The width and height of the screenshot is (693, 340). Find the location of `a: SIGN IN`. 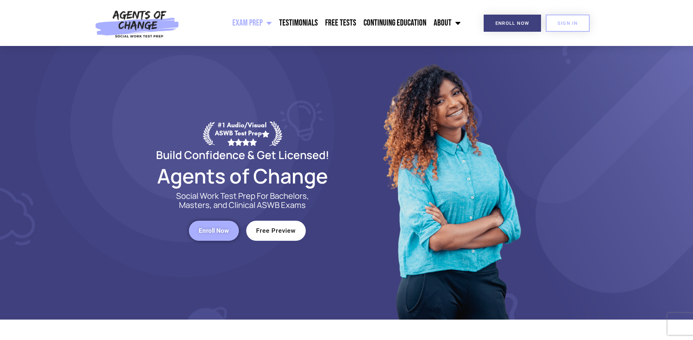

a: SIGN IN is located at coordinates (567, 23).